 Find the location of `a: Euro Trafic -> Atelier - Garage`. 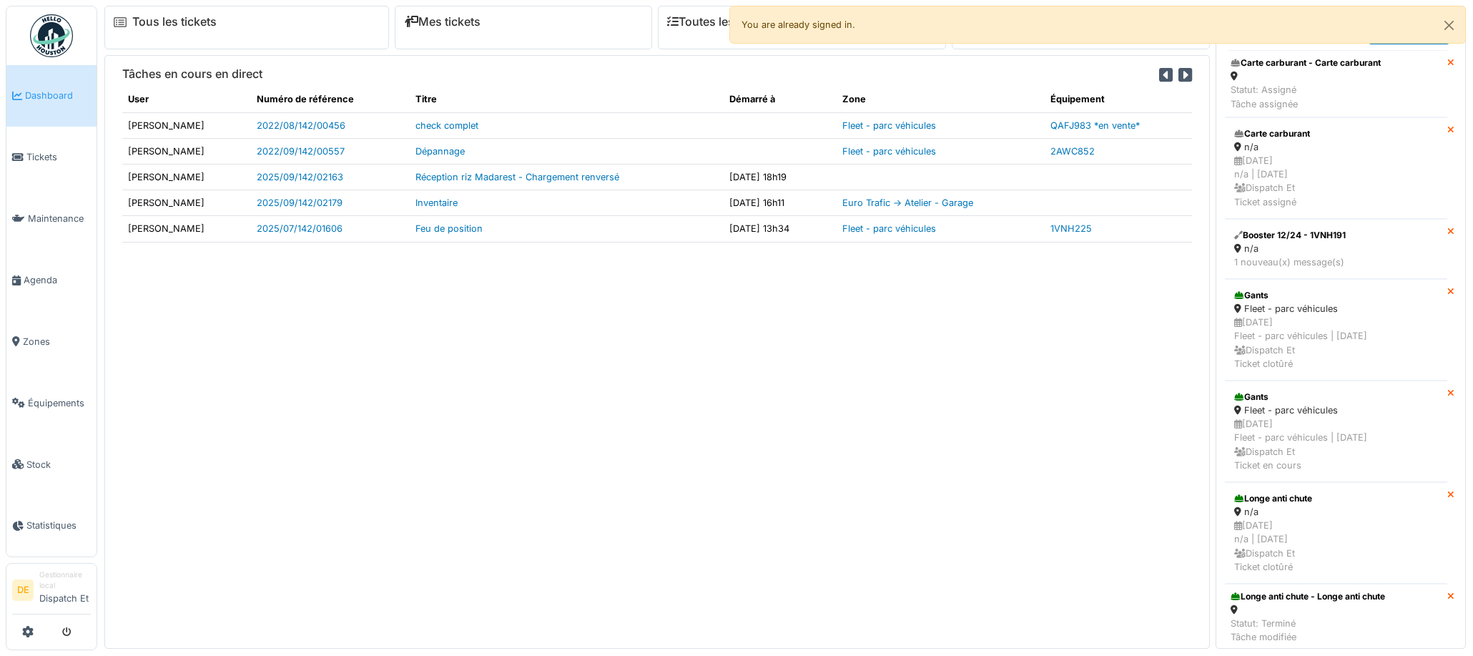

a: Euro Trafic -> Atelier - Garage is located at coordinates (907, 202).